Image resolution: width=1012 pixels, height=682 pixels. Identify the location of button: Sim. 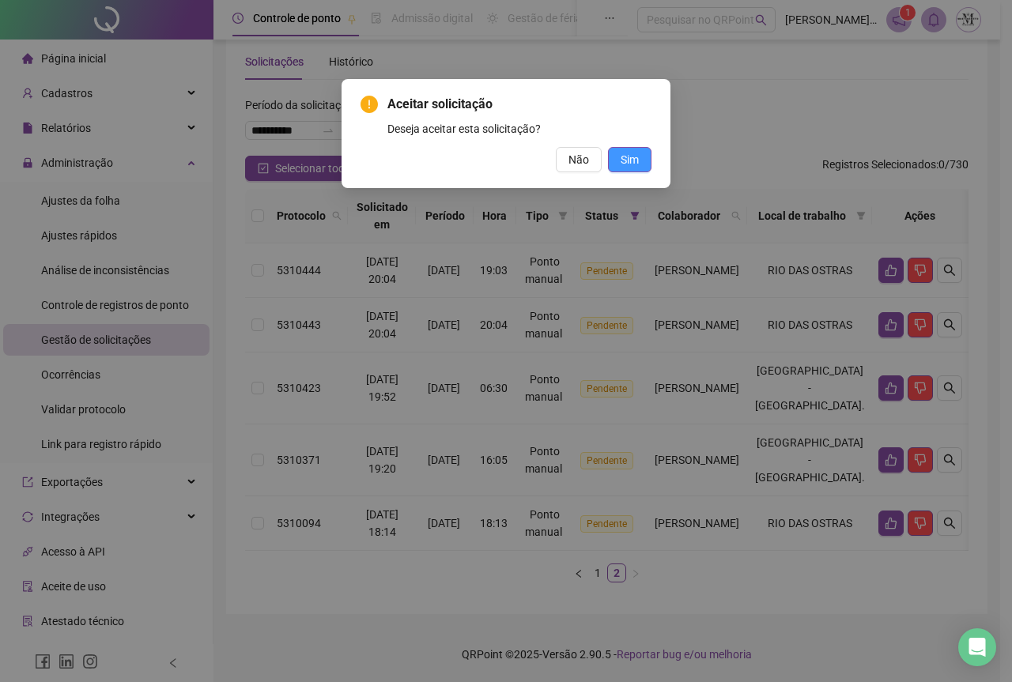
(629, 160).